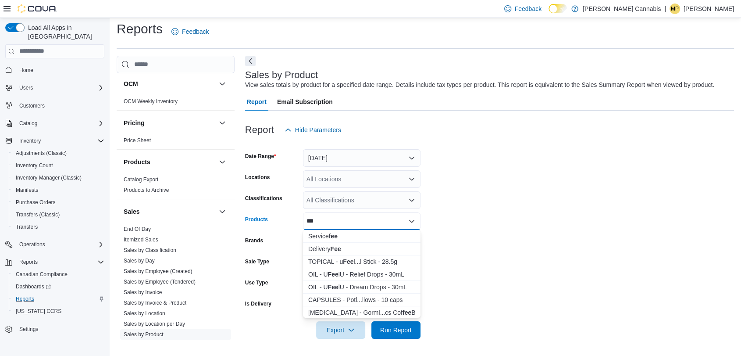  I want to click on a: Sales by Product, so click(143, 334).